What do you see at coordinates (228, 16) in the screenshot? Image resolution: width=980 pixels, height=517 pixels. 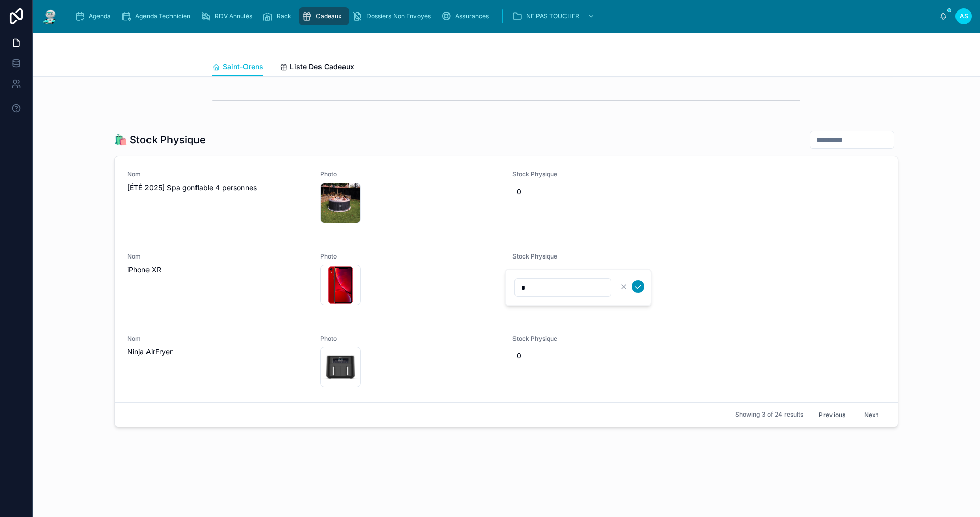 I see `a: RDV Annulés` at bounding box center [228, 16].